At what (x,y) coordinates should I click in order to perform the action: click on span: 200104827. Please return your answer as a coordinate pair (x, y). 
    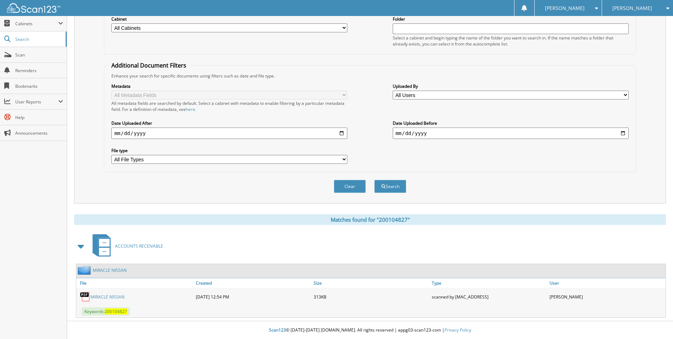
    Looking at the image, I should click on (116, 311).